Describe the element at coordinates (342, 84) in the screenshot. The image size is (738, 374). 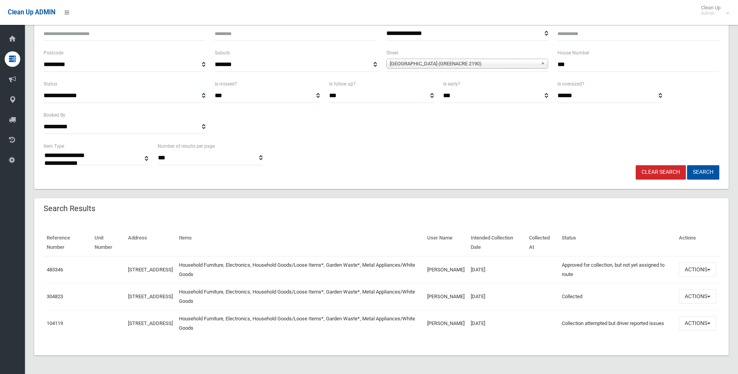
I see `label: Is follow up?` at that location.